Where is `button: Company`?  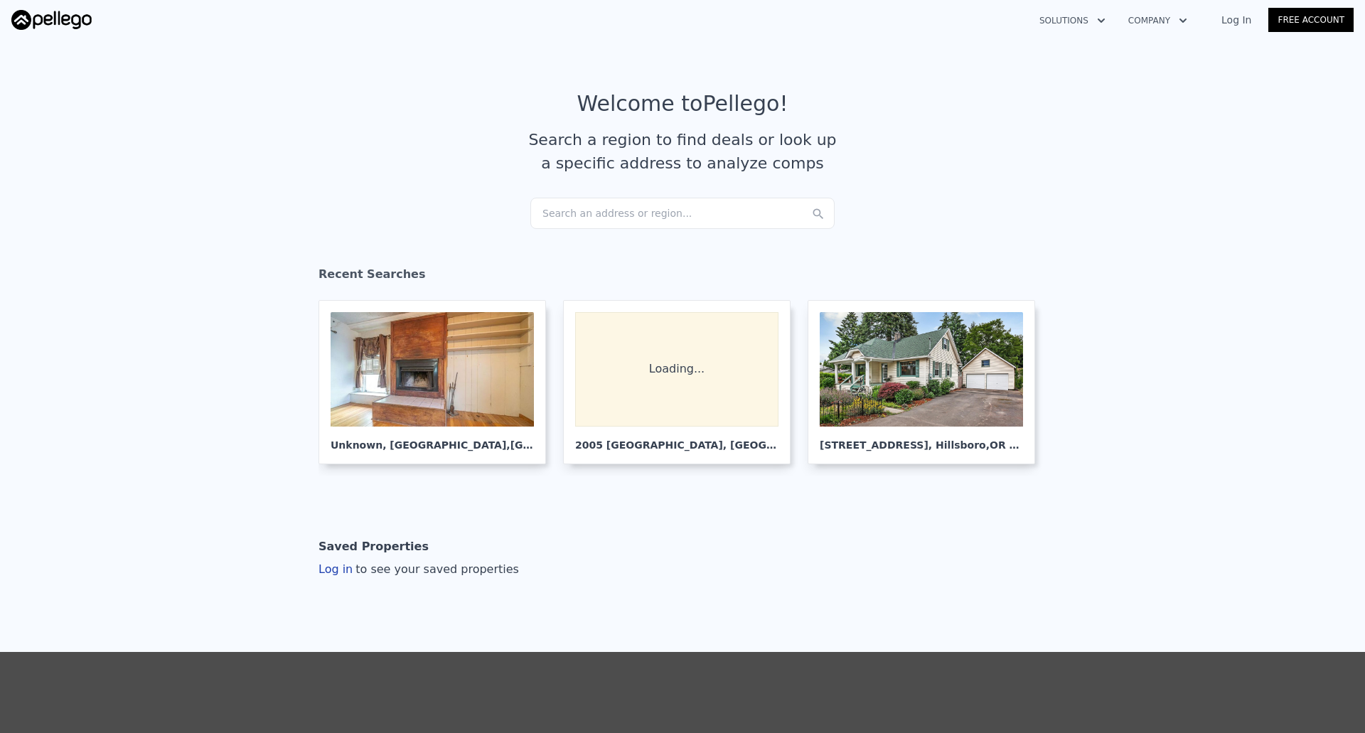 button: Company is located at coordinates (1158, 21).